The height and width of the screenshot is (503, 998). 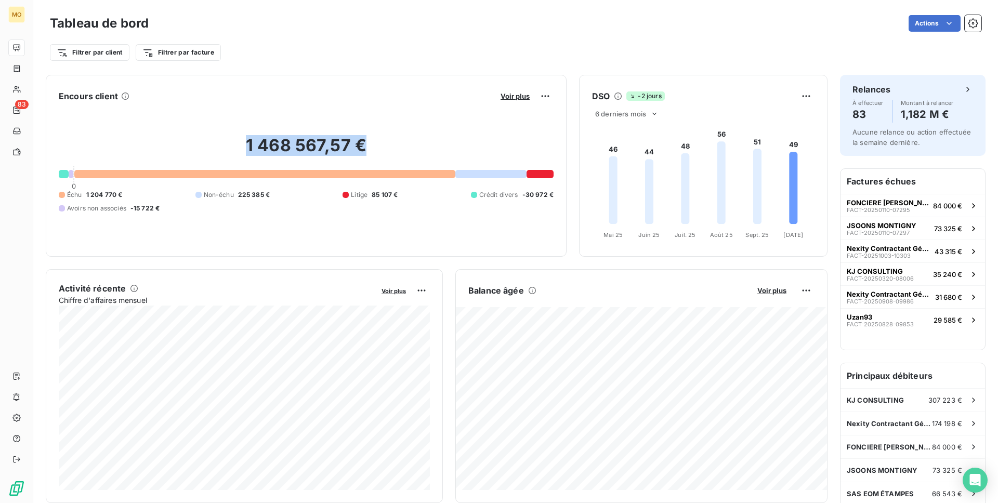 What do you see at coordinates (868, 103) in the screenshot?
I see `span: À effectuer` at bounding box center [868, 103].